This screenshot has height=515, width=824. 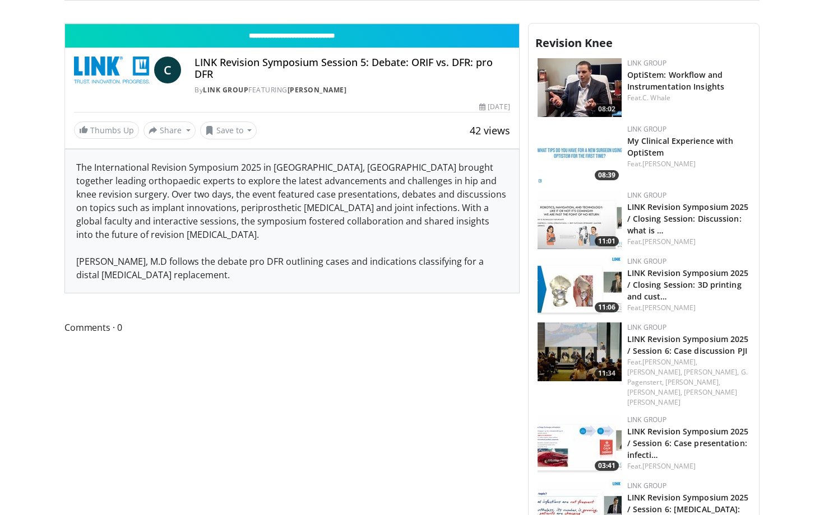 What do you see at coordinates (606, 109) in the screenshot?
I see `span: 08:02` at bounding box center [606, 109].